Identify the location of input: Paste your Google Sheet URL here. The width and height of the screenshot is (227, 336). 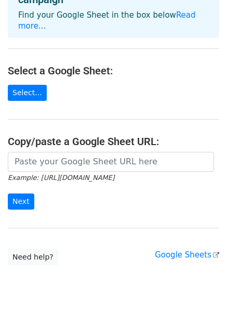
(111, 162).